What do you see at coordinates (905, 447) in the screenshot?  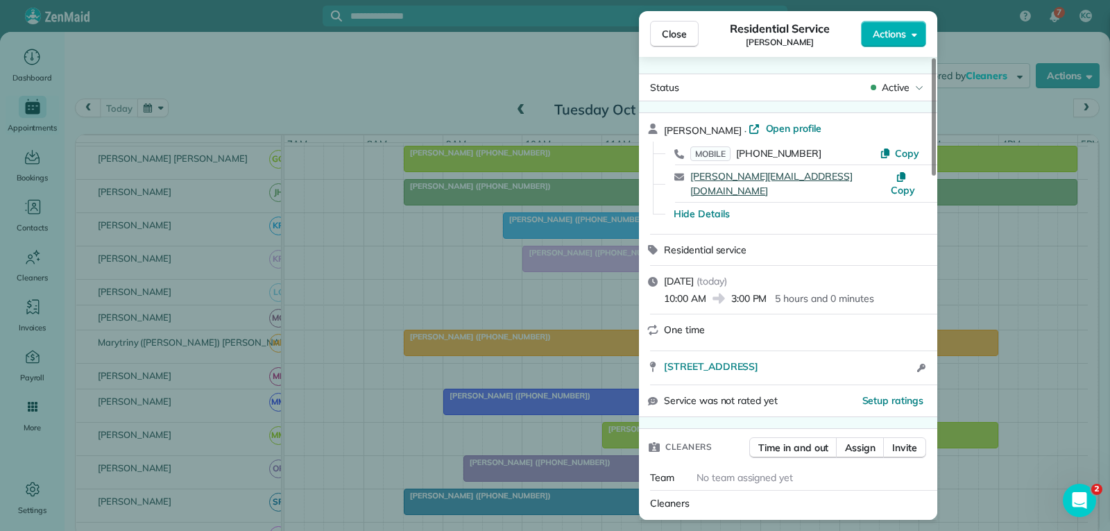 I see `span: Invite` at bounding box center [905, 447].